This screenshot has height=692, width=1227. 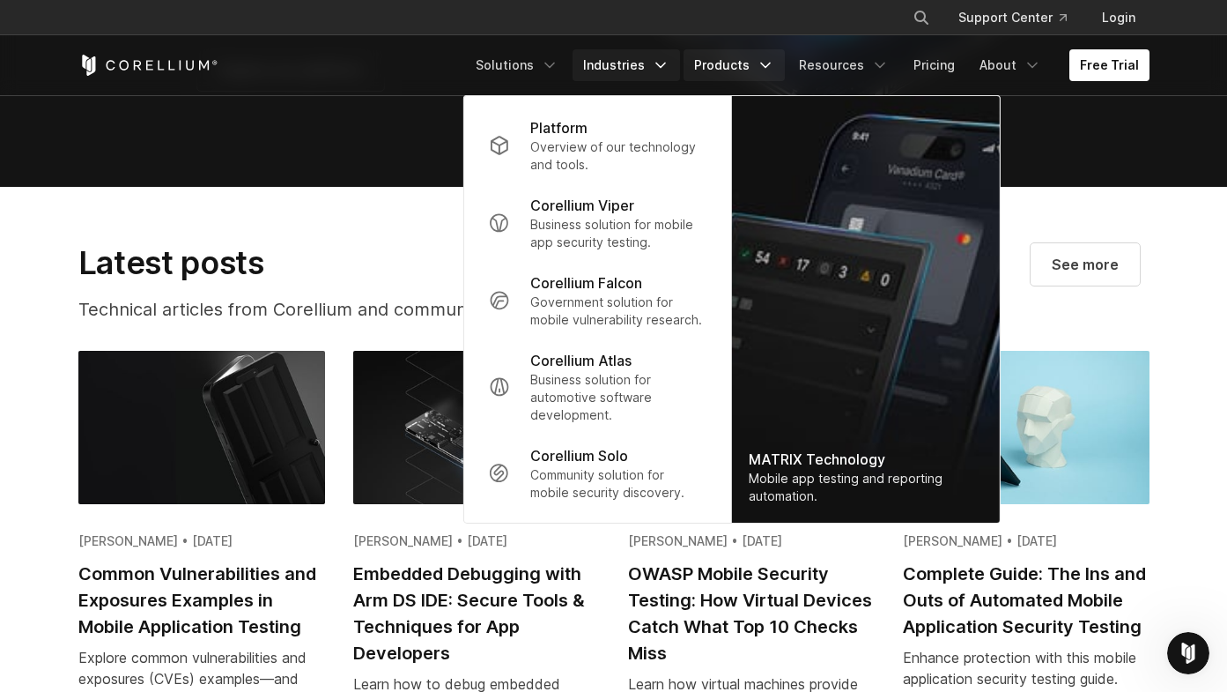 I want to click on img: Common Vulnerabilities and Exposures Examples in Mobile Application Testing, so click(x=202, y=427).